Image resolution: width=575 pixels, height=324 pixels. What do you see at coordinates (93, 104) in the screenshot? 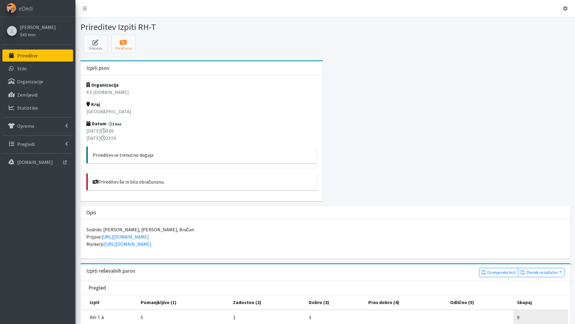
I see `strong: Kraj` at bounding box center [93, 104].